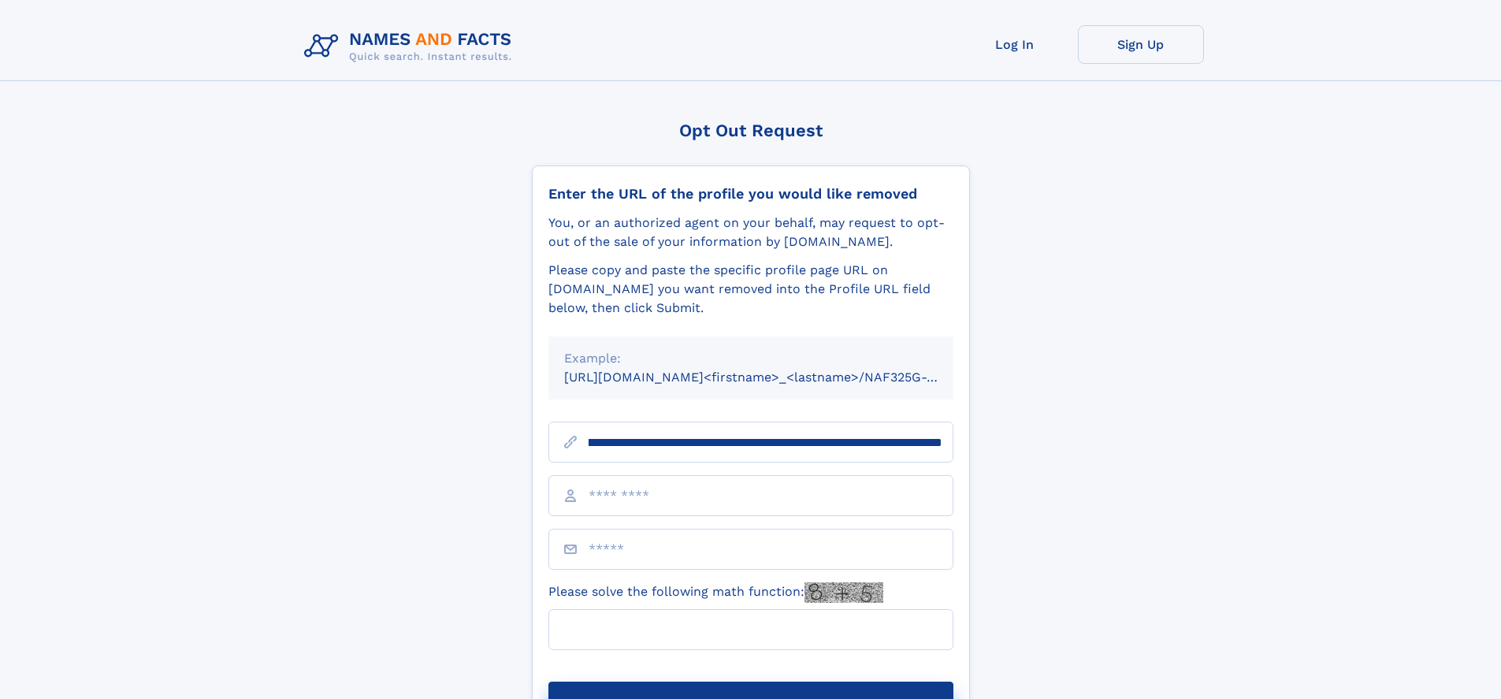 Image resolution: width=1501 pixels, height=699 pixels. What do you see at coordinates (751, 232) in the screenshot?
I see `div: You, or an authorized agent on your behalf, may request to opt-out of the sale of your informatio...` at bounding box center [751, 232].